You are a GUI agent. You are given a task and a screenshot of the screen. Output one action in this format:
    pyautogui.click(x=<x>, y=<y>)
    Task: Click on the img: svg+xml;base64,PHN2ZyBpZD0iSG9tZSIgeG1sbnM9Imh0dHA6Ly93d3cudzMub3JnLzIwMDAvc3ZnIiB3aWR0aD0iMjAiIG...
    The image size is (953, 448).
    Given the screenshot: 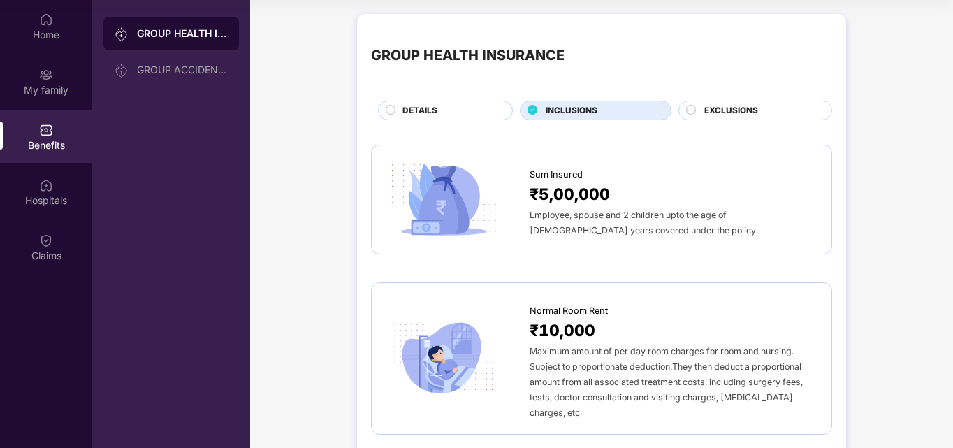 What is the action you would take?
    pyautogui.click(x=46, y=20)
    